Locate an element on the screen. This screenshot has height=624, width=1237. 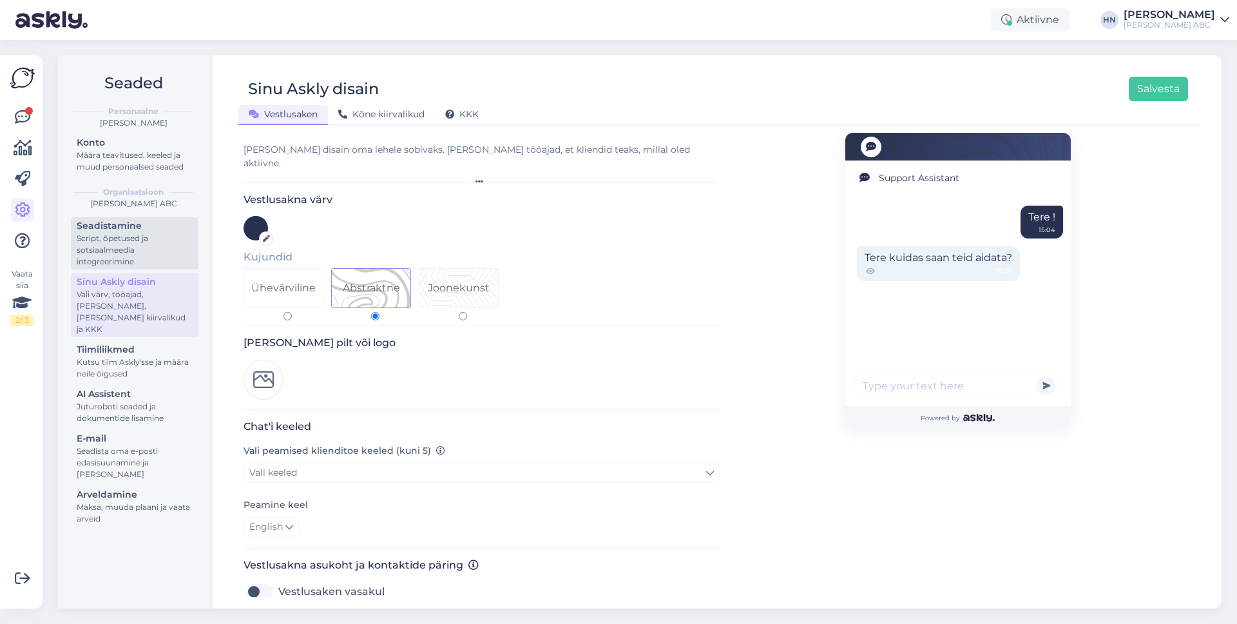
img: Askly is located at coordinates (979, 417).